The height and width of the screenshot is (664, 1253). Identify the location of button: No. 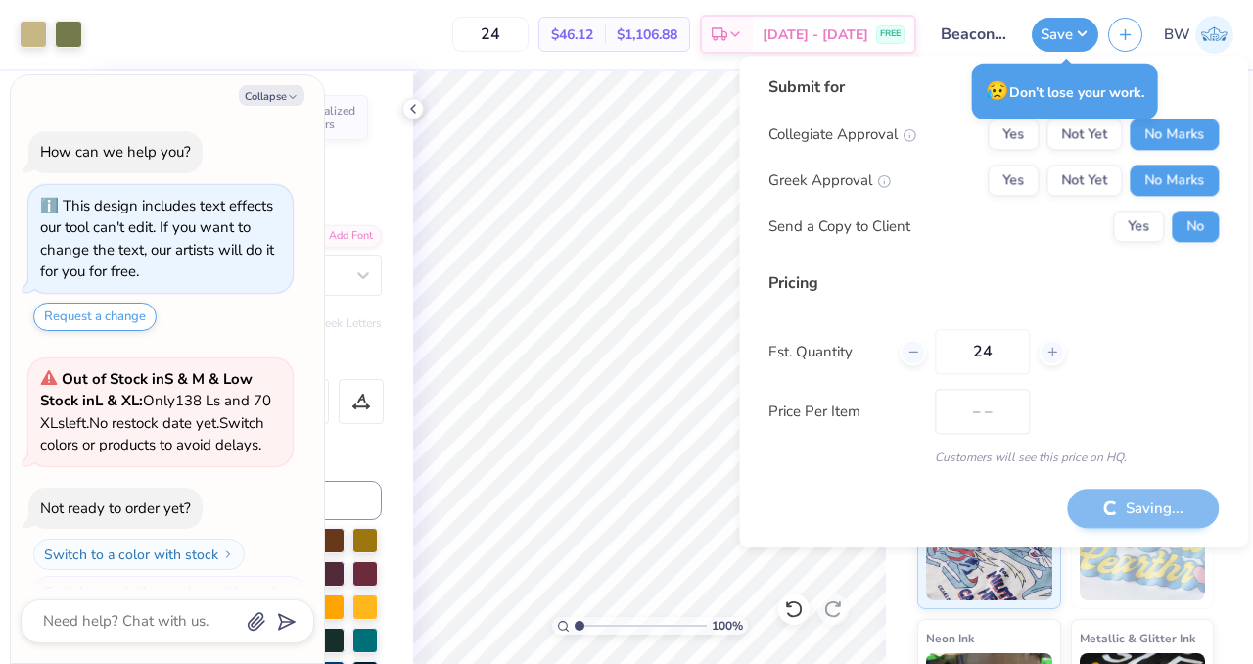
(1195, 226).